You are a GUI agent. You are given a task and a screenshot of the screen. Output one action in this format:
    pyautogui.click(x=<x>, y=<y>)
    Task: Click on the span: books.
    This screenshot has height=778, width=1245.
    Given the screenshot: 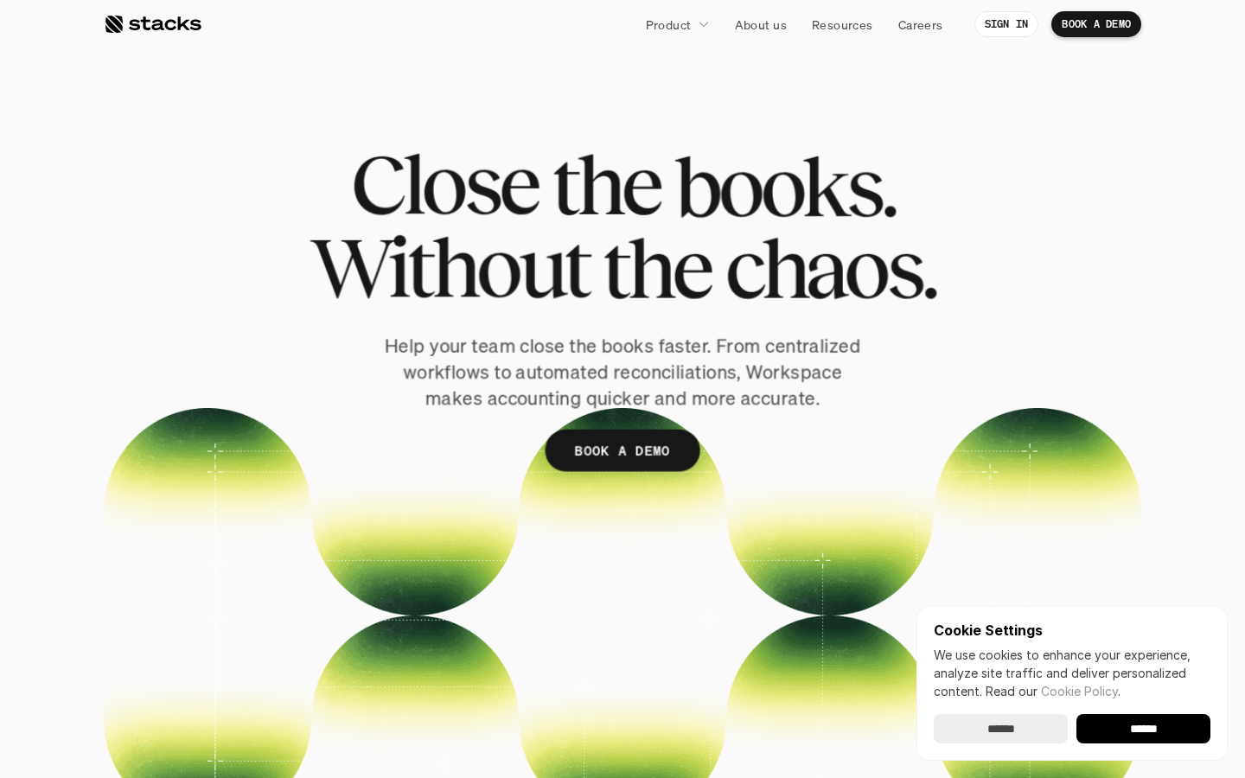 What is the action you would take?
    pyautogui.click(x=784, y=187)
    